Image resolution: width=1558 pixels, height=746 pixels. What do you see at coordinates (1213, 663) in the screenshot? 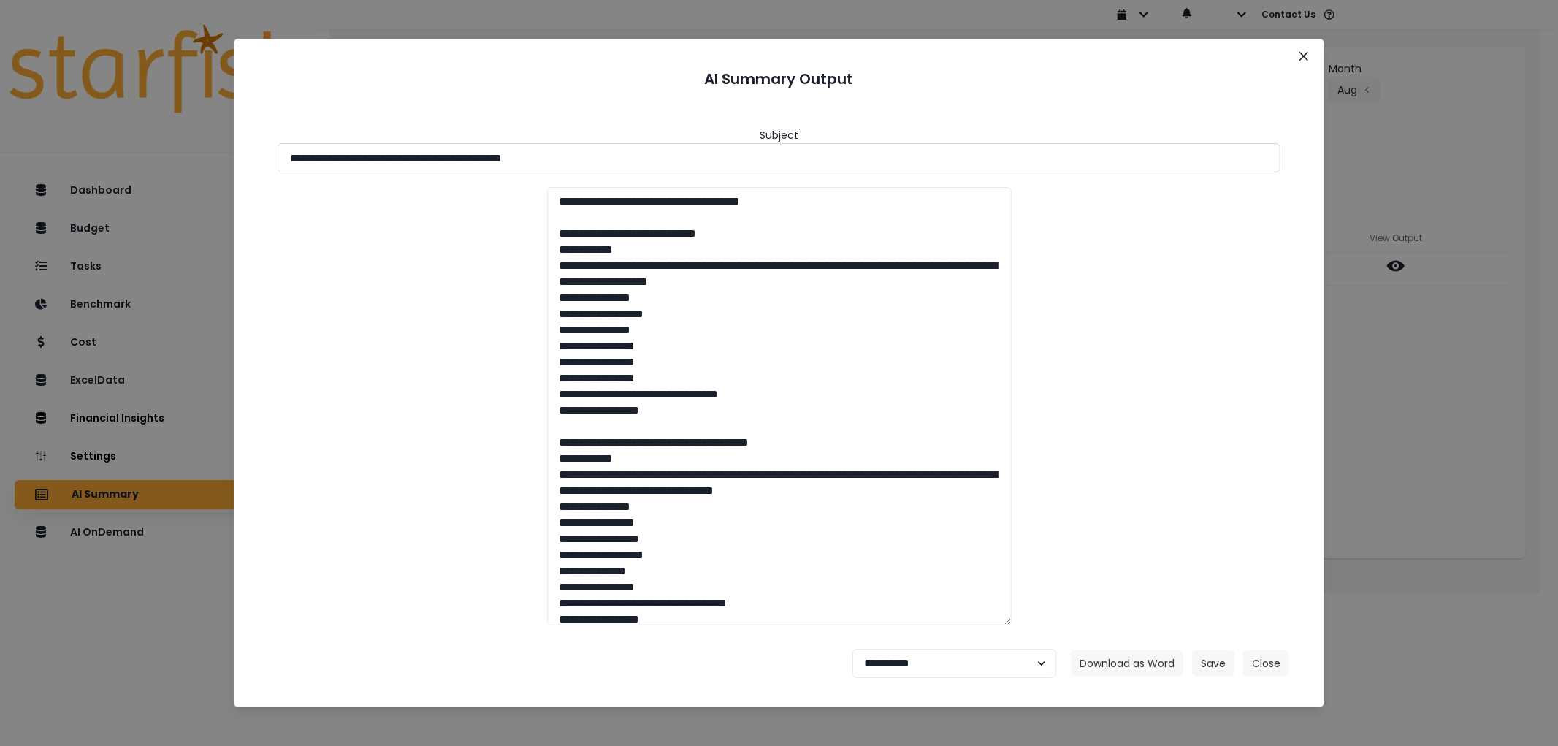
I see `button: Save` at bounding box center [1213, 663].